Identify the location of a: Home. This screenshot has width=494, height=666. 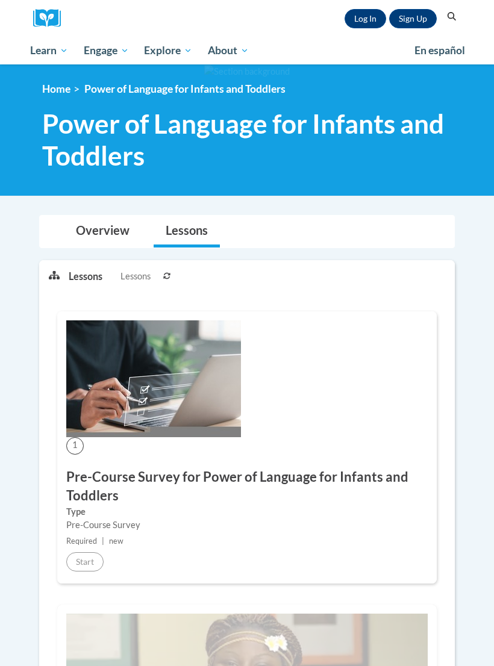
(56, 89).